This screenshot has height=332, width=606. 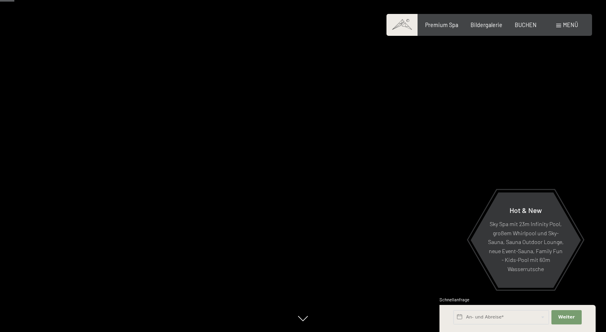 I want to click on span: Weiter, so click(x=566, y=317).